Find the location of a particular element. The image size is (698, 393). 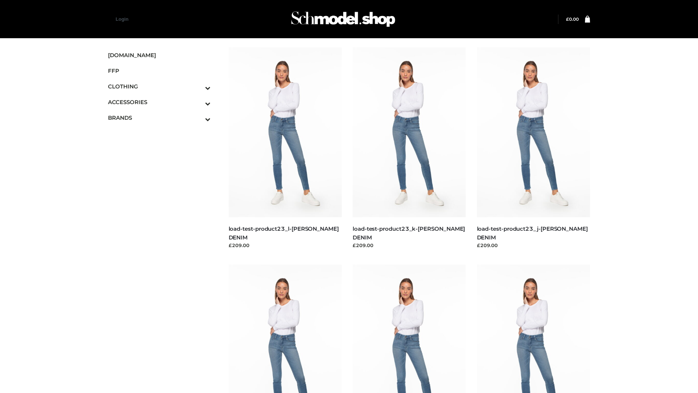

a: FFP is located at coordinates (159, 71).